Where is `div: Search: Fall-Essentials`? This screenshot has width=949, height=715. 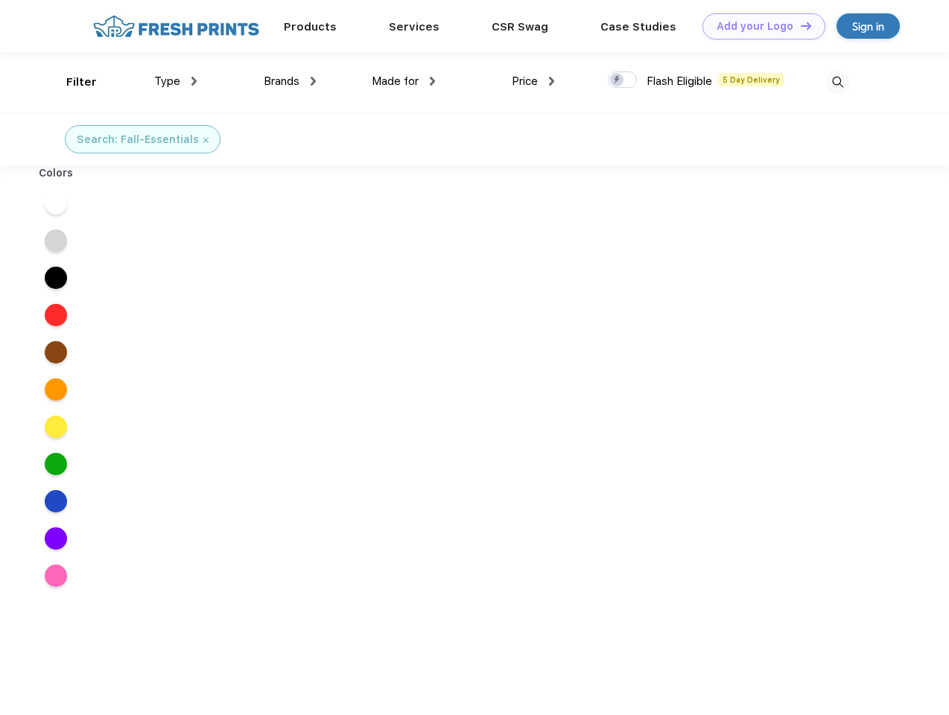
div: Search: Fall-Essentials is located at coordinates (138, 139).